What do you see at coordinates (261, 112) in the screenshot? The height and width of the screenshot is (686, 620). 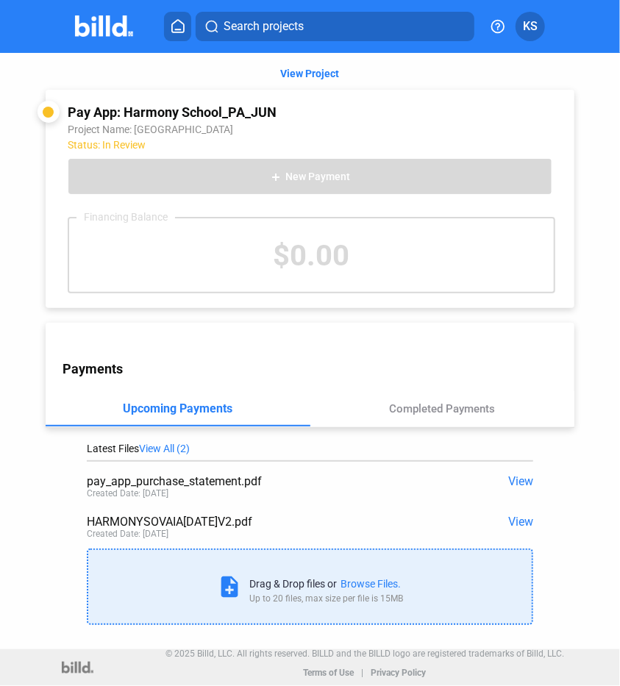 I see `div: Pay App: Harmony School_PA_JUN` at bounding box center [261, 112].